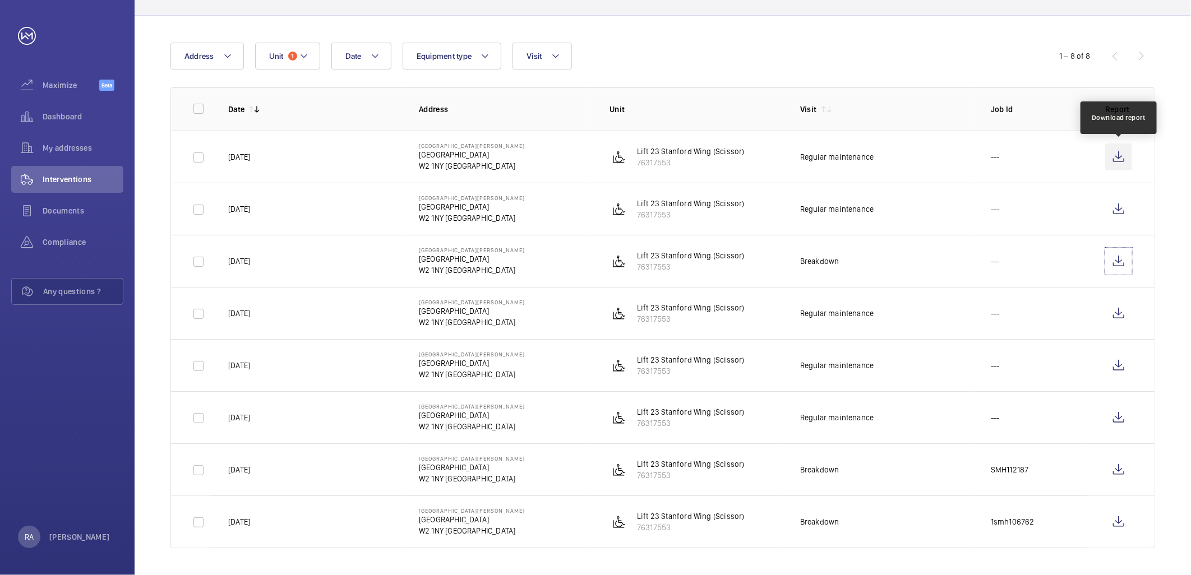  Describe the element at coordinates (29, 537) in the screenshot. I see `p: RA` at that location.